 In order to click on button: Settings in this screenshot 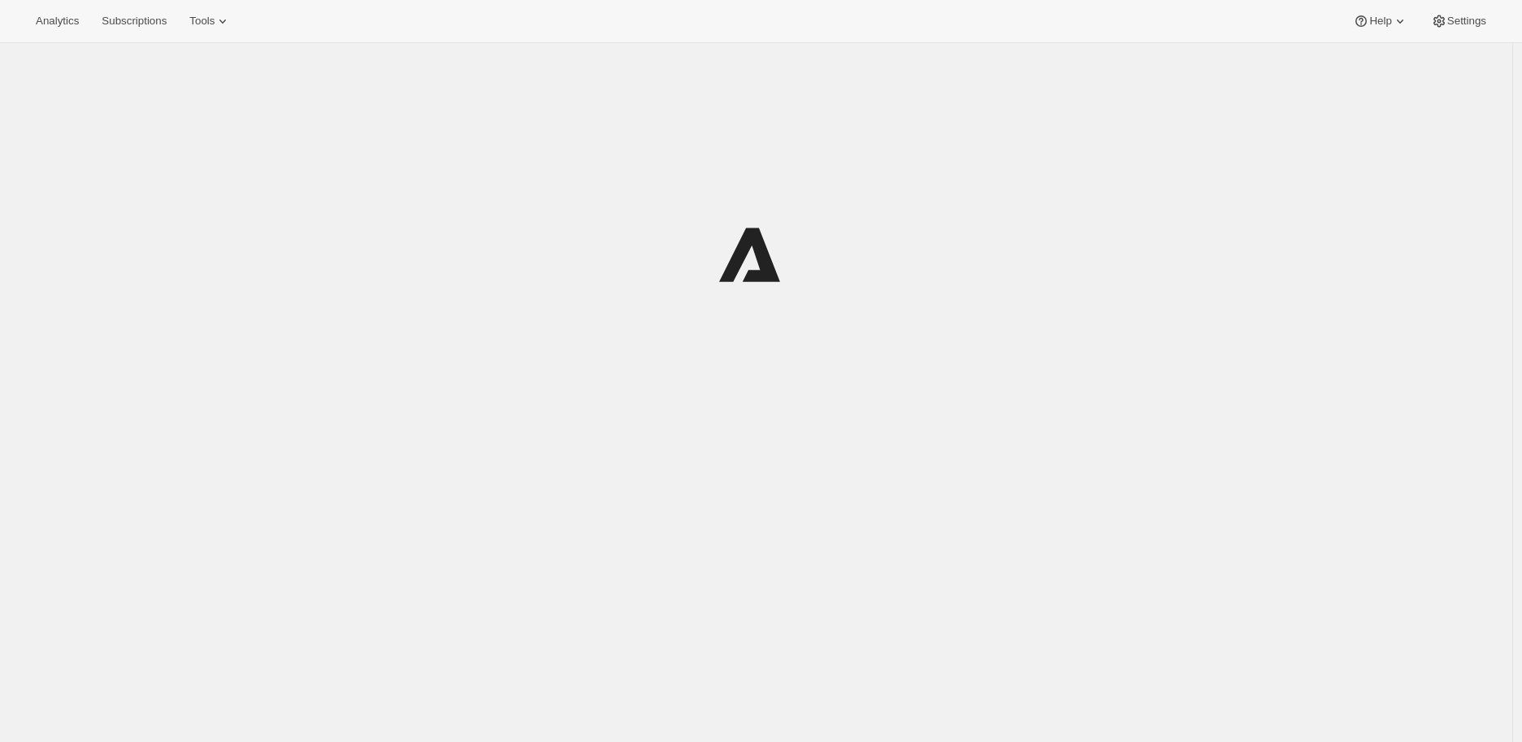, I will do `click(1458, 21)`.